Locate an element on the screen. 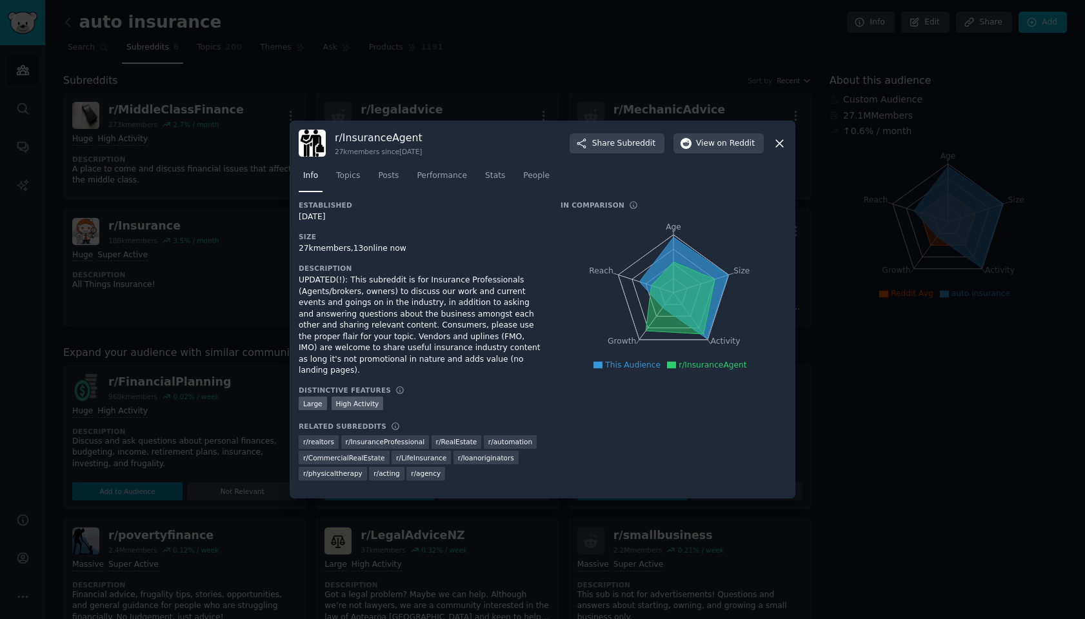  a: Info is located at coordinates (310, 179).